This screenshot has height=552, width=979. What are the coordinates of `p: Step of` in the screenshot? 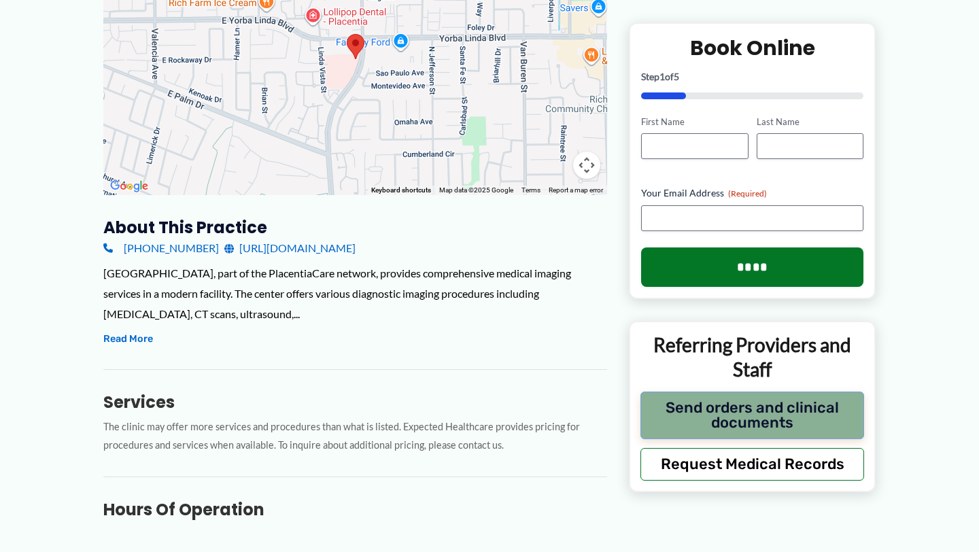 It's located at (752, 76).